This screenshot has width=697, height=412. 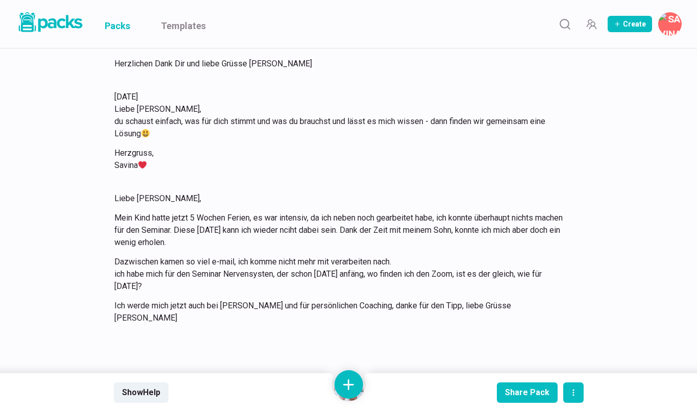 I want to click on button: Manage Team Invites, so click(x=591, y=24).